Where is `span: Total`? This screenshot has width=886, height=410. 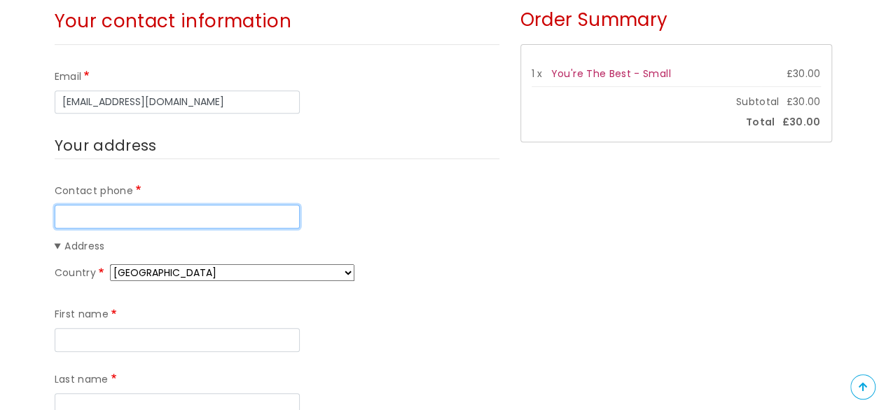 span: Total is located at coordinates (761, 123).